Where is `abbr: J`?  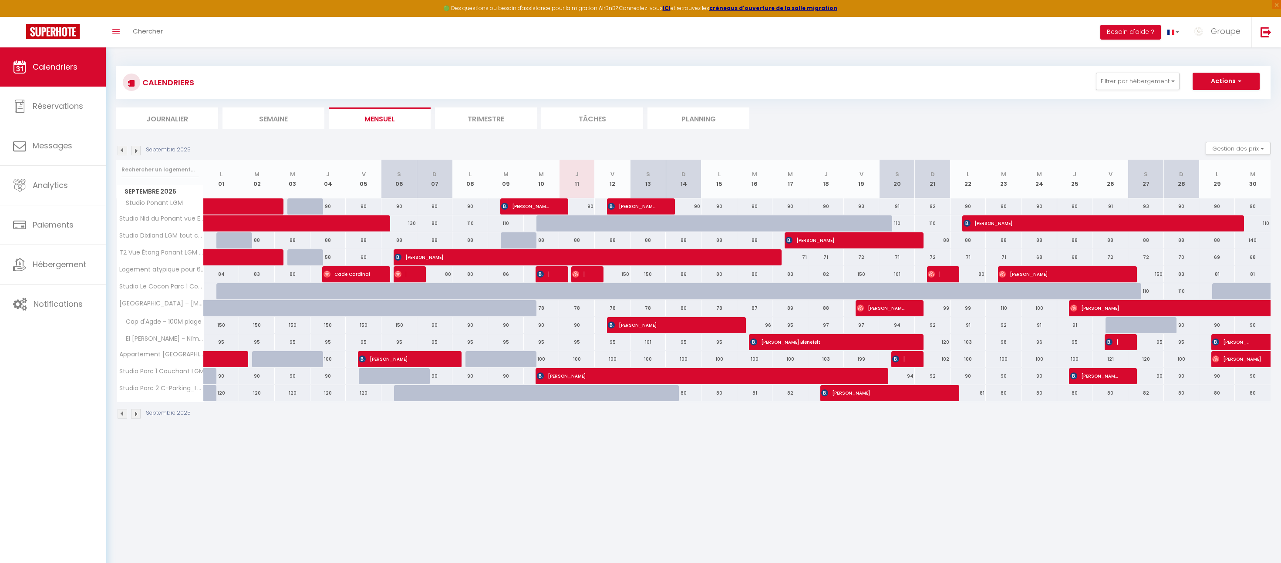 abbr: J is located at coordinates (328, 174).